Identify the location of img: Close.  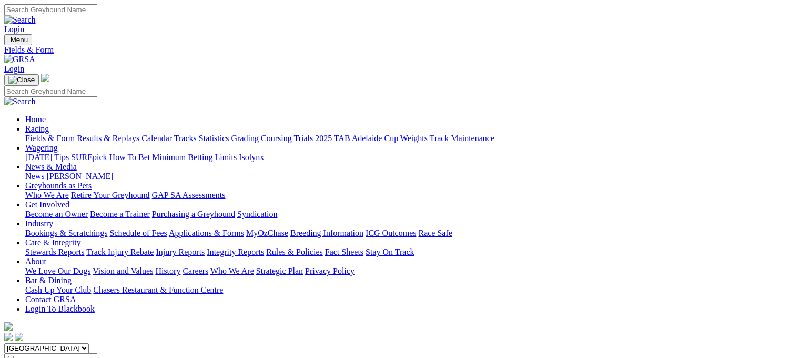
(22, 80).